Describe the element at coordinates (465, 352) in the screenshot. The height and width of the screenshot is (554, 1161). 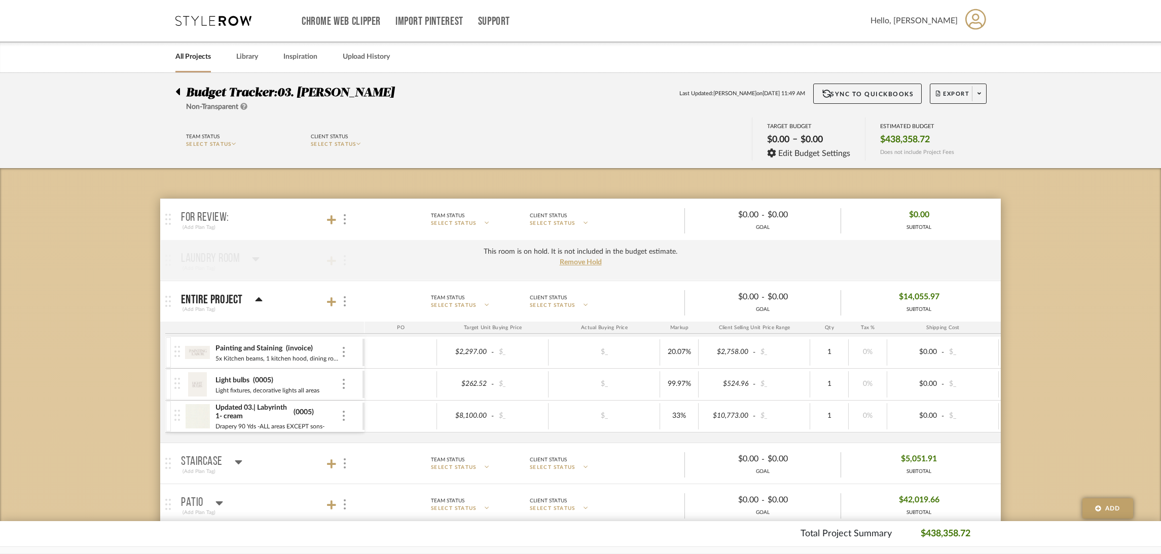
I see `div: $2,297.00` at that location.